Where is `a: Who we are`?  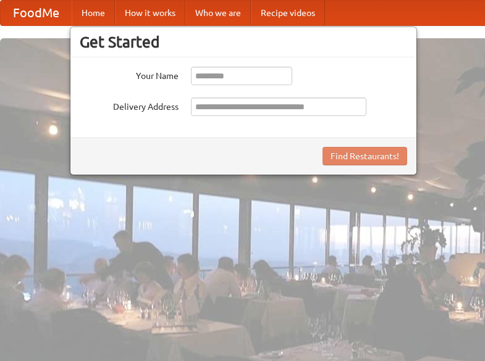 a: Who we are is located at coordinates (218, 13).